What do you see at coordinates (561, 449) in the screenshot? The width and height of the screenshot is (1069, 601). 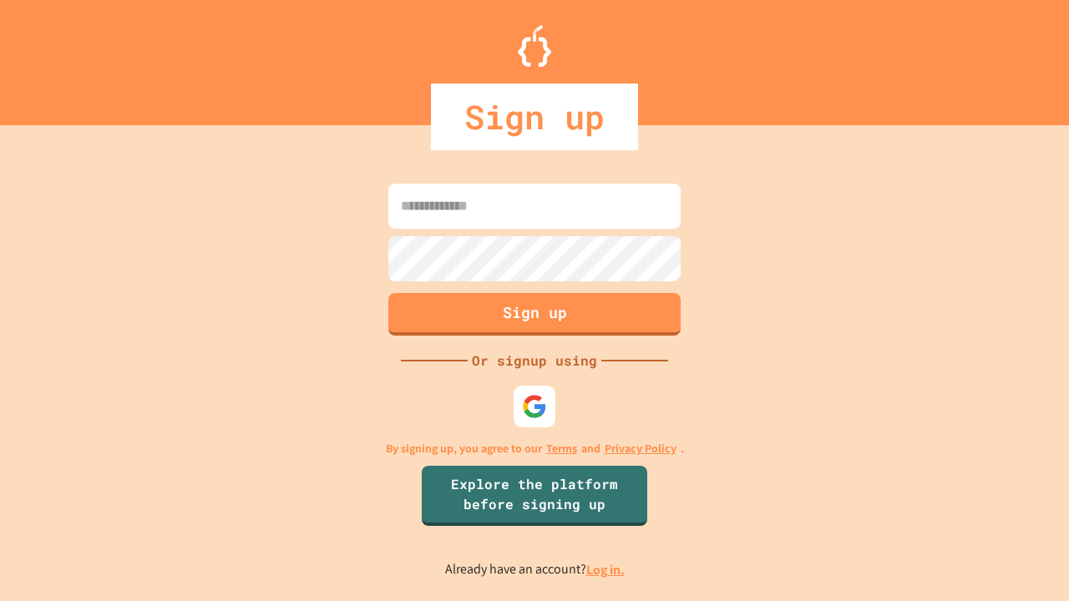 I see `a: Terms` at bounding box center [561, 449].